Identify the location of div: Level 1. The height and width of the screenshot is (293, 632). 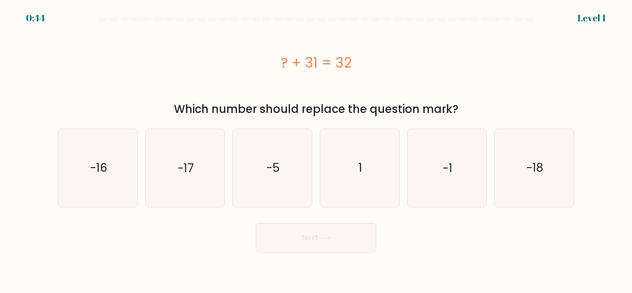
(592, 18).